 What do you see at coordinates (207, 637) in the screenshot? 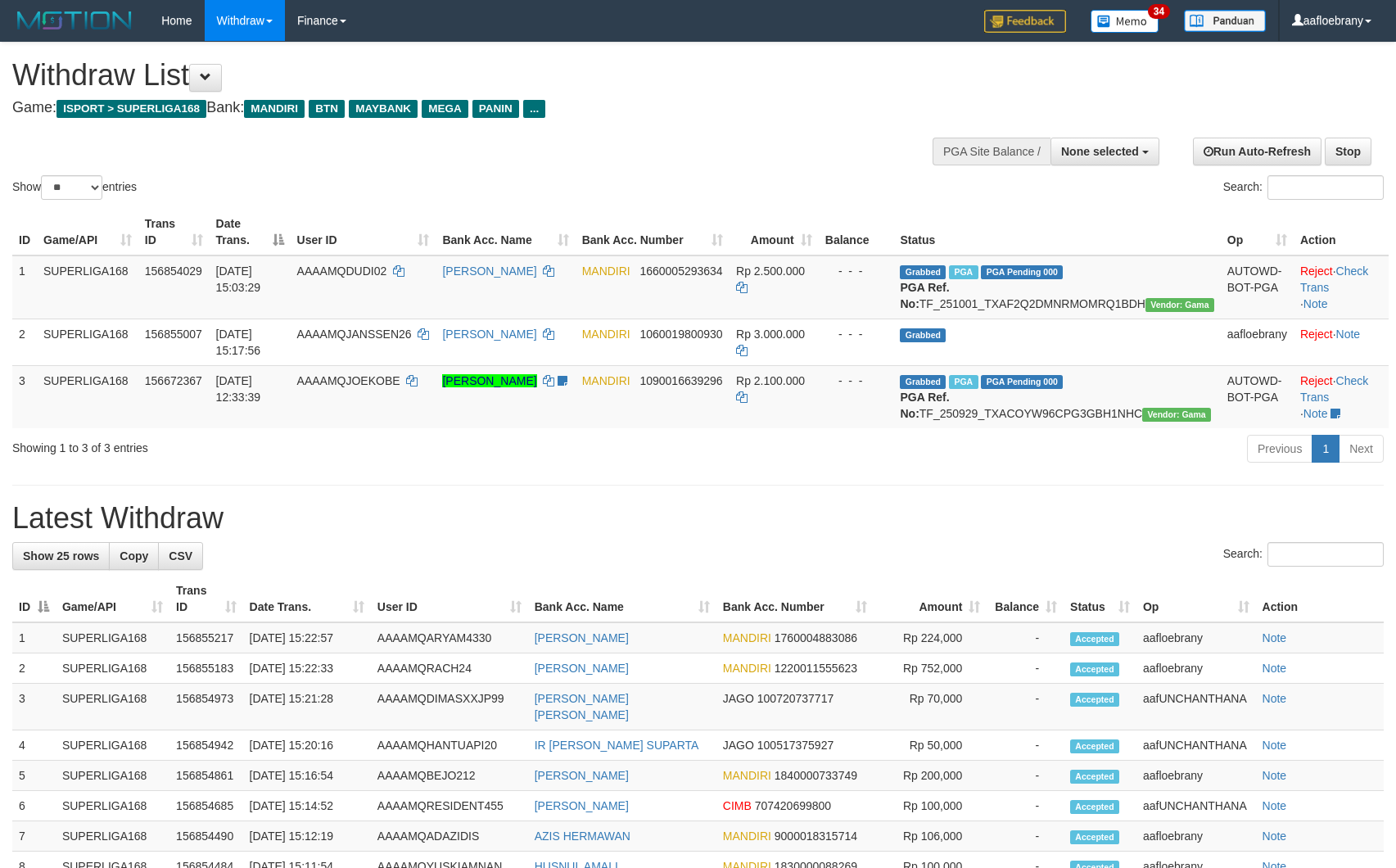
I see `td: 156855217` at bounding box center [207, 637].